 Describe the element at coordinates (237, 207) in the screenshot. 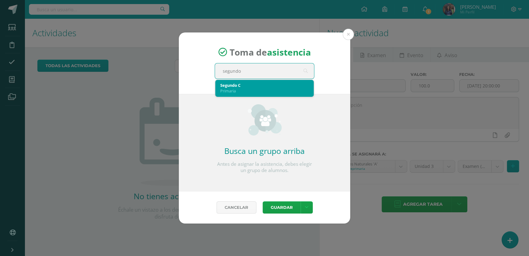

I see `a: Cancelar` at that location.